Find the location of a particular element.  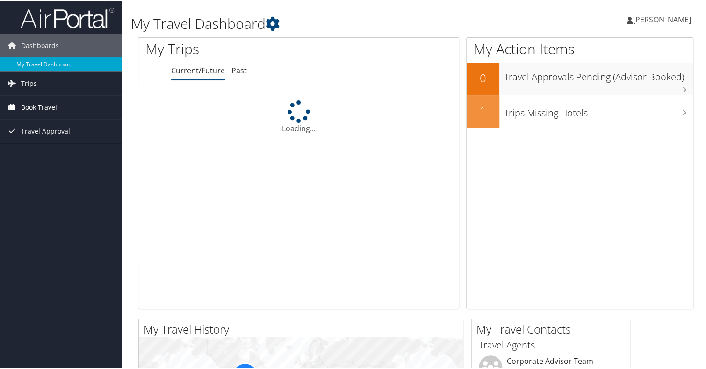

h2: 1 is located at coordinates (483, 110).